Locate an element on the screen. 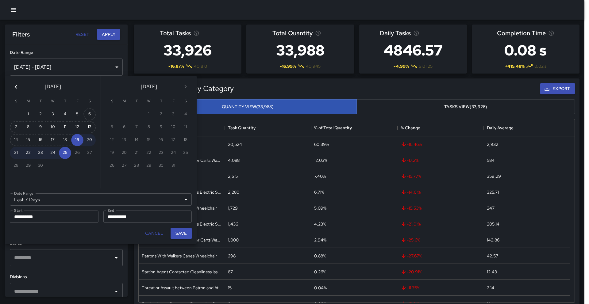 The width and height of the screenshot is (589, 304). button: 22 is located at coordinates (28, 153).